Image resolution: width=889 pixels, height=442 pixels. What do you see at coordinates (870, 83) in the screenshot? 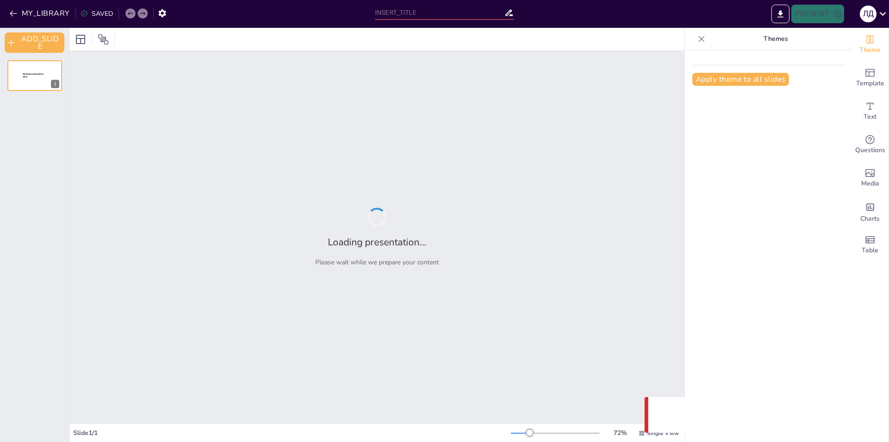
I see `span: Template` at bounding box center [870, 83].